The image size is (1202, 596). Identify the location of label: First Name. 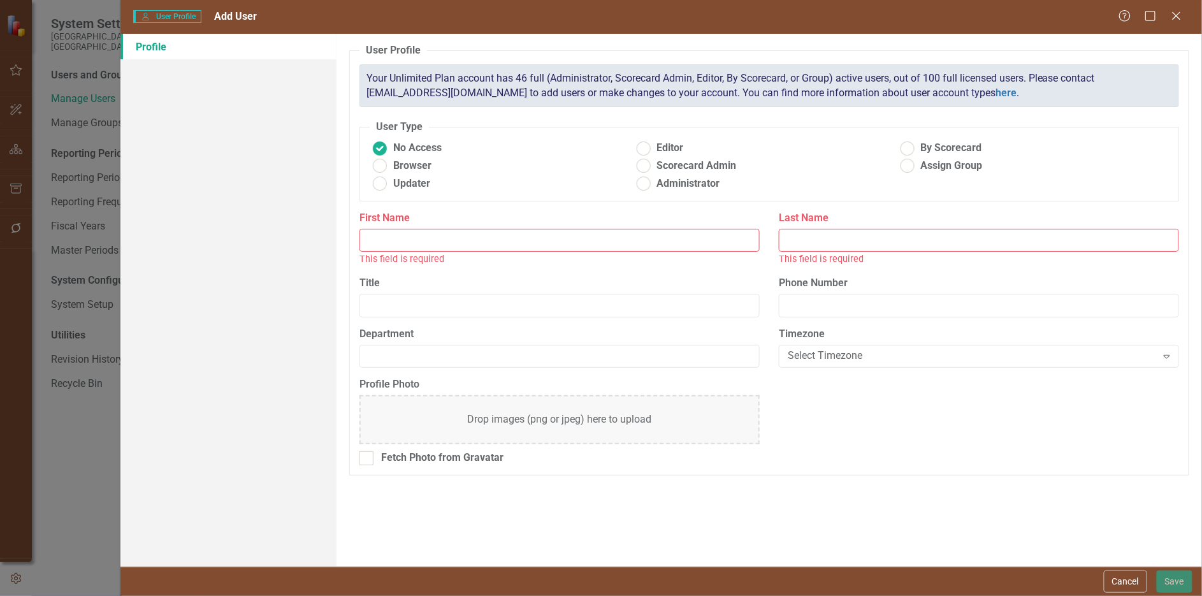
(560, 218).